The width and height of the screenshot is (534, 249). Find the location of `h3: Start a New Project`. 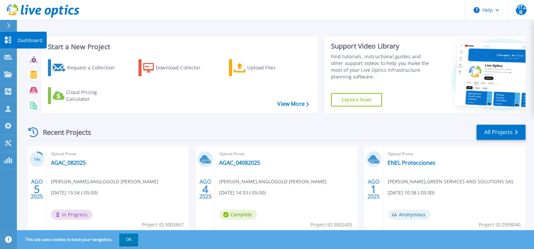

h3: Start a New Project is located at coordinates (178, 47).